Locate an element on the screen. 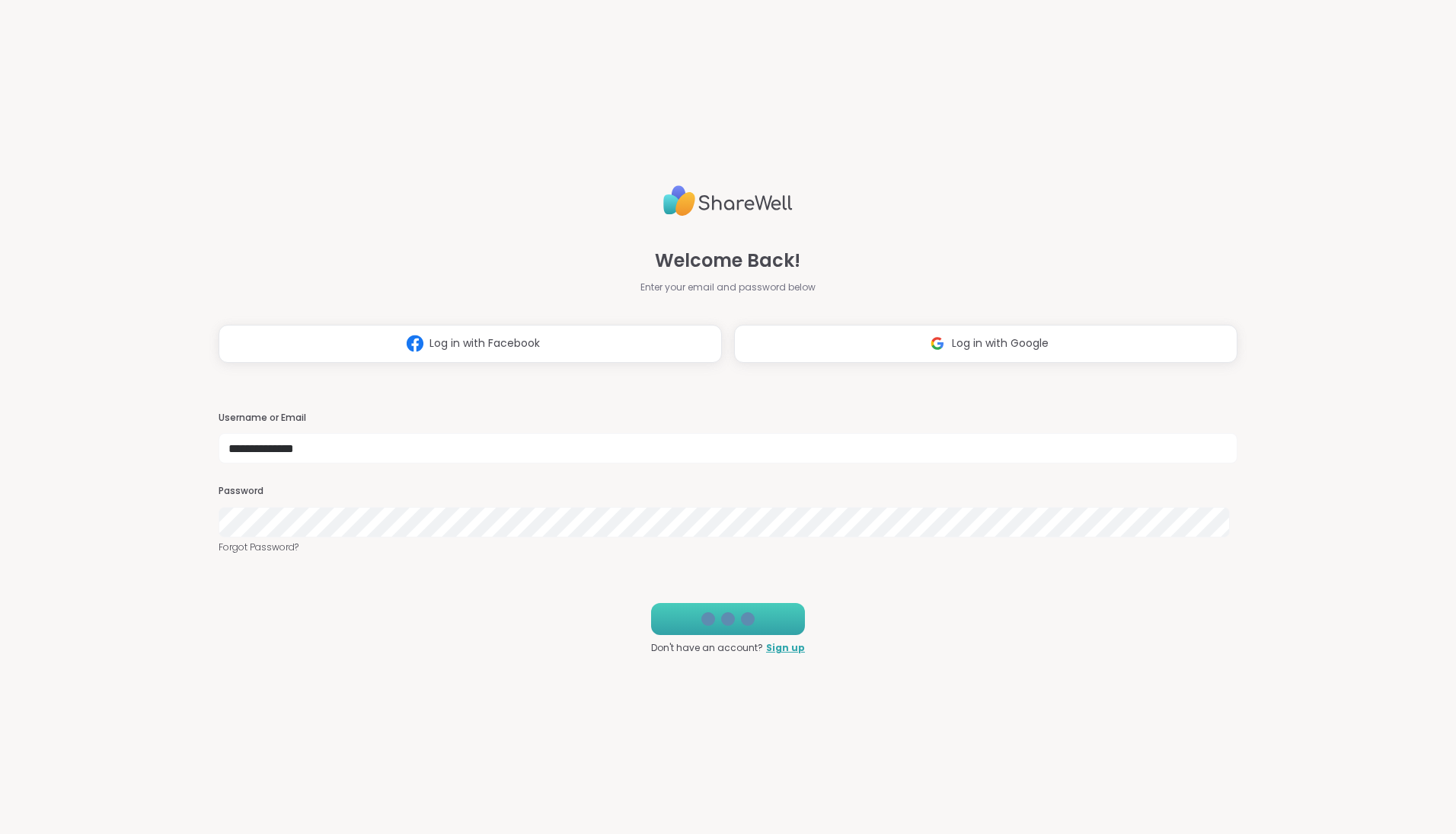 The image size is (1456, 834). span: Welcome Back! is located at coordinates (728, 261).